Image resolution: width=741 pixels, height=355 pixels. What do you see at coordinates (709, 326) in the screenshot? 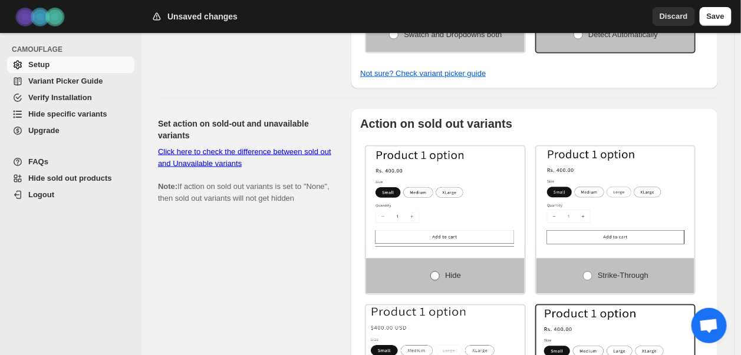
I see `div: Open chat` at bounding box center [709, 326].